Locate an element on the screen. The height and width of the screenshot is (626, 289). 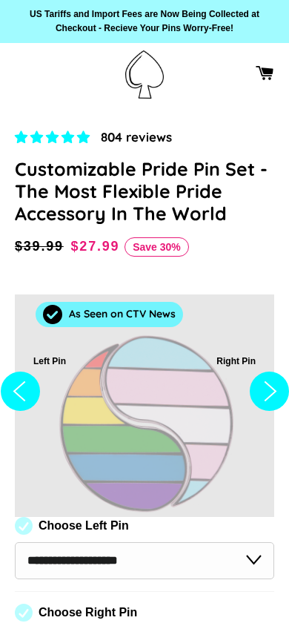
span: $39.99 is located at coordinates (39, 246).